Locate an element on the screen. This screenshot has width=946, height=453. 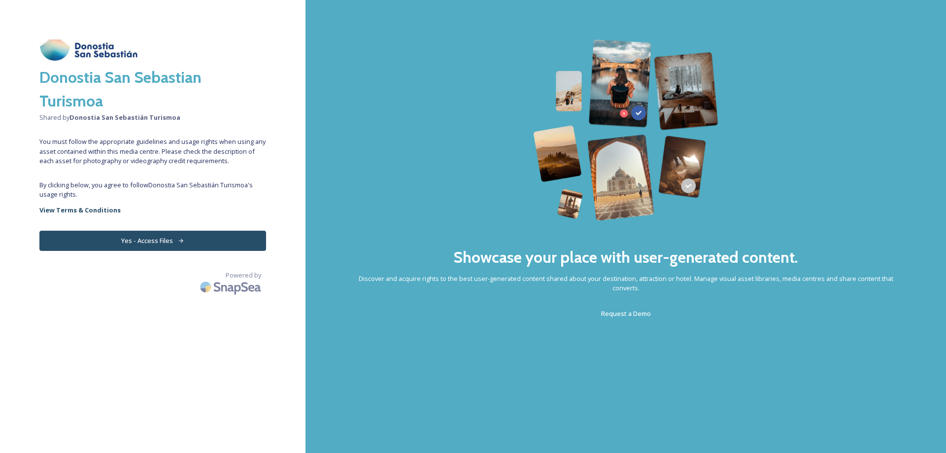
strong: Donostia San Sebastián Turismoa is located at coordinates (125, 117).